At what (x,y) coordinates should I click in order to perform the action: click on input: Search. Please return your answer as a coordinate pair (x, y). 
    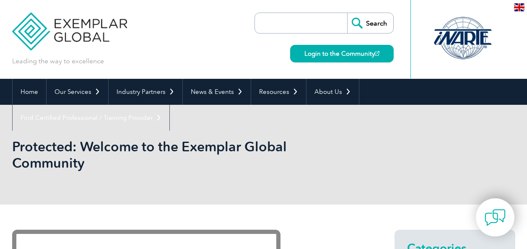
    Looking at the image, I should click on (370, 23).